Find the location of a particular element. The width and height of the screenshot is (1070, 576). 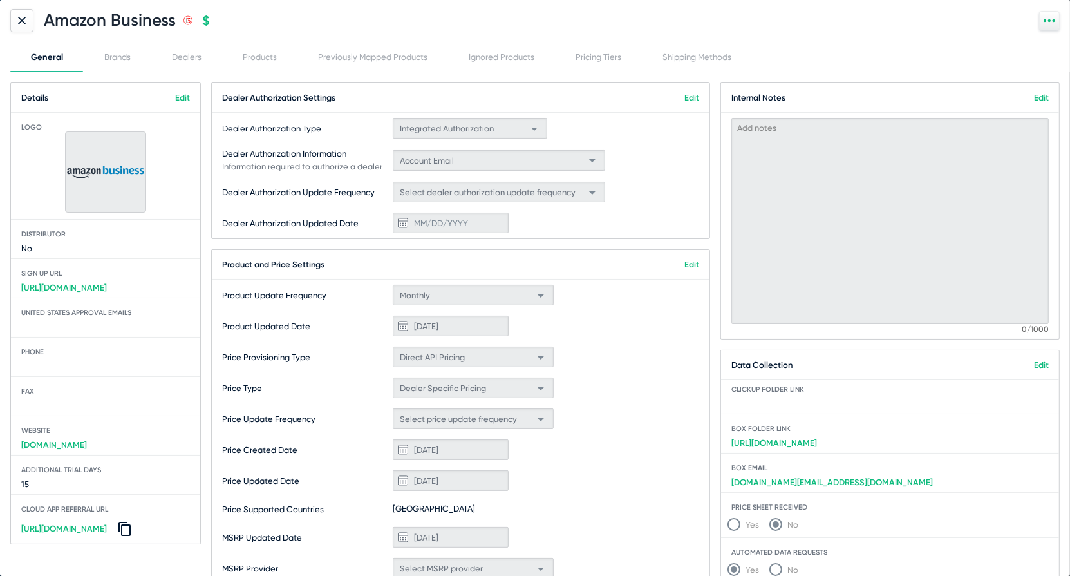

span: Account Email is located at coordinates (427, 160).